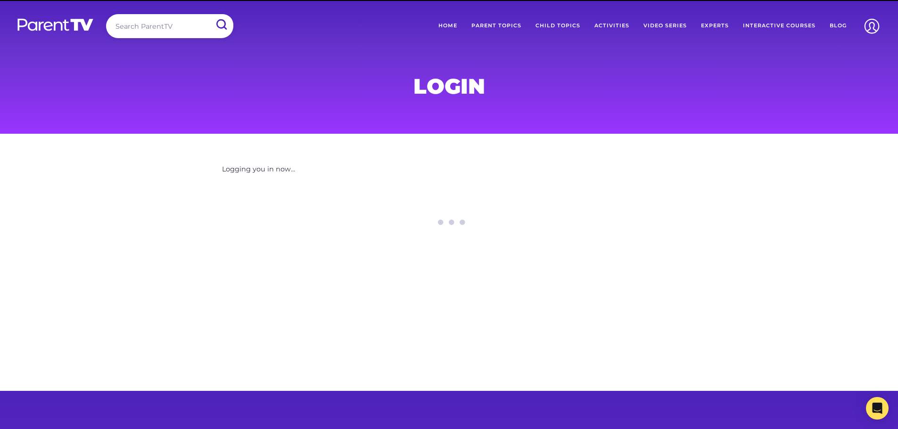  I want to click on a: Video Series, so click(665, 26).